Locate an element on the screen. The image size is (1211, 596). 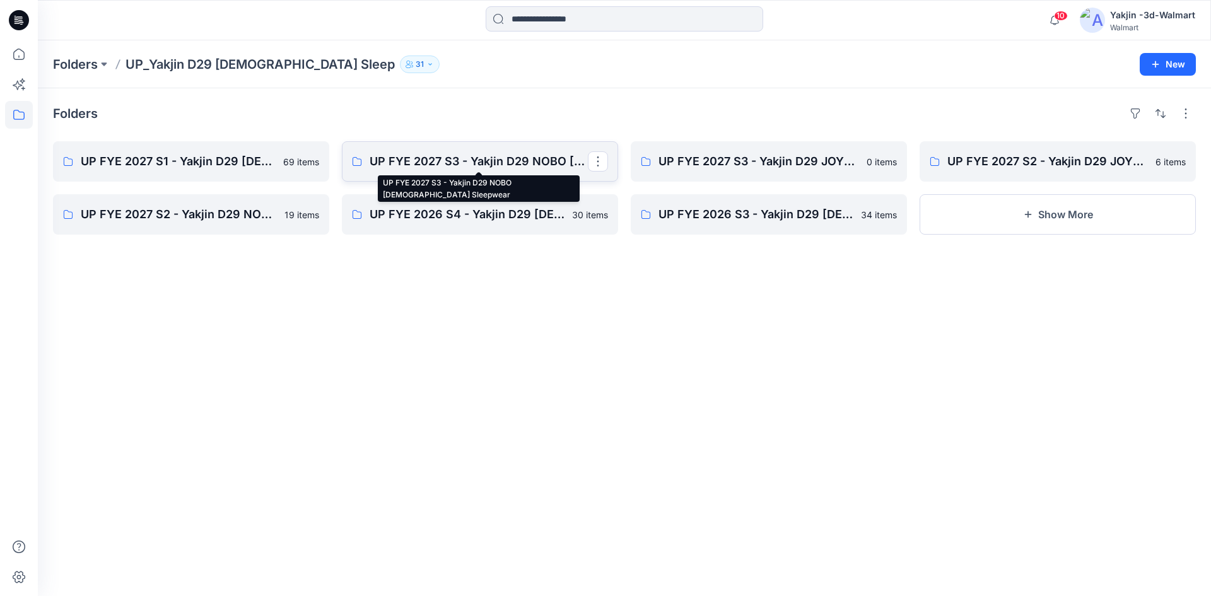
p: 30 items is located at coordinates (590, 215).